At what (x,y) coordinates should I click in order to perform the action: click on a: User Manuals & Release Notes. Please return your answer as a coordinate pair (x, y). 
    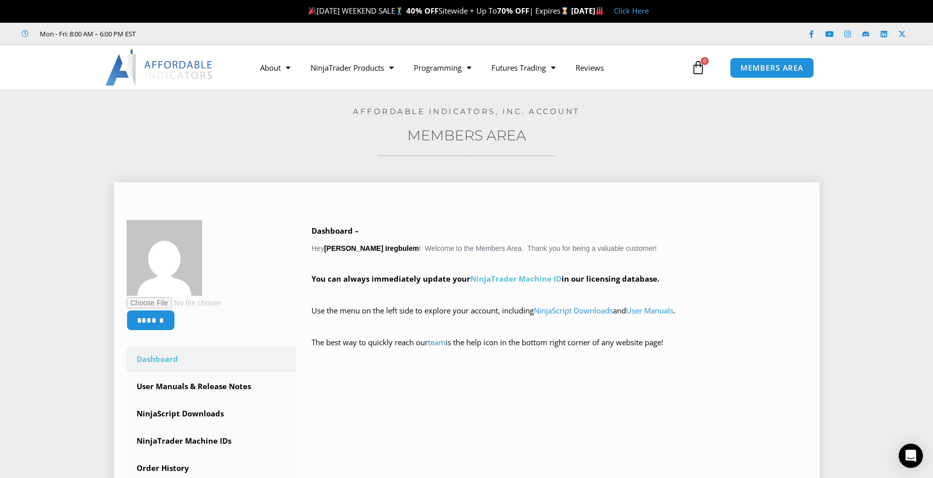
    Looking at the image, I should click on (212, 386).